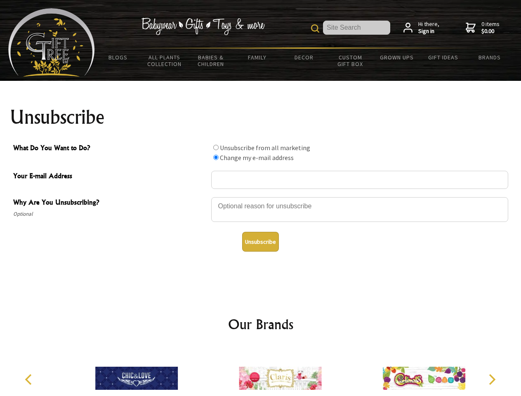  Describe the element at coordinates (421, 28) in the screenshot. I see `a: Hi there,Sign in` at that location.